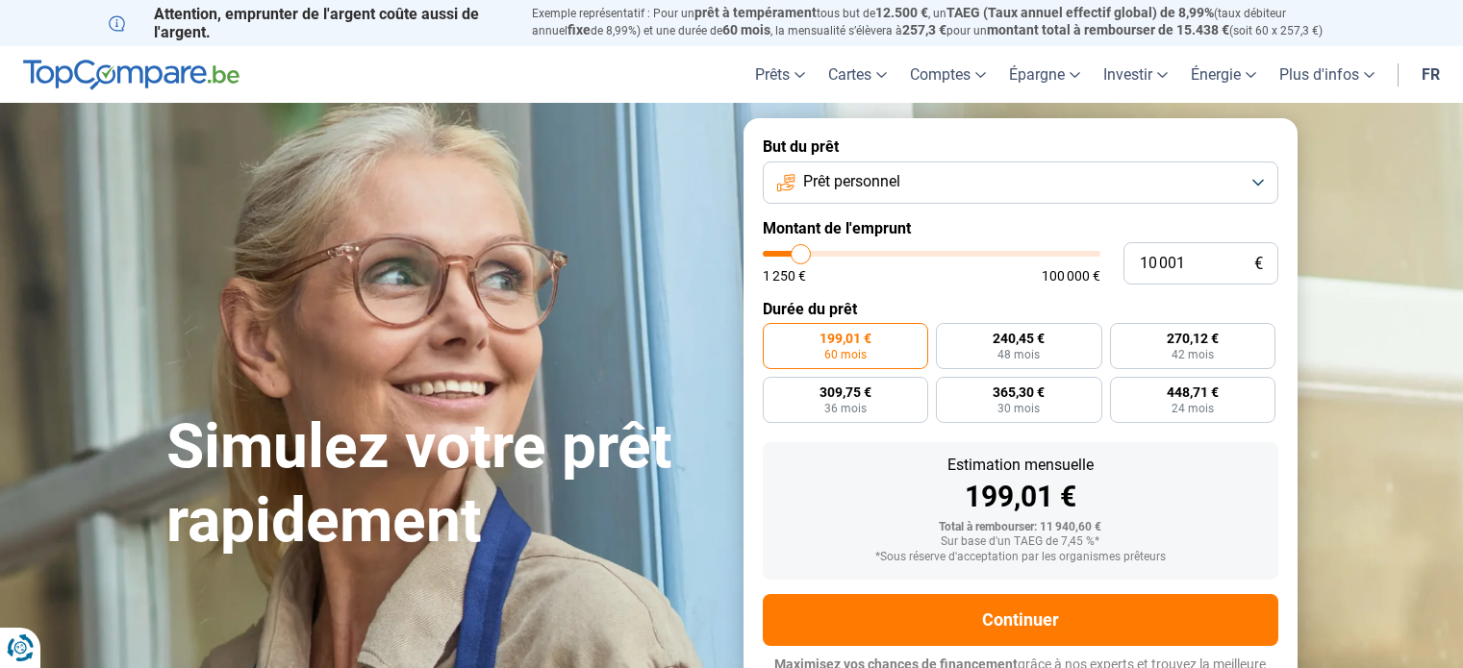  I want to click on span: 257,3 €, so click(924, 30).